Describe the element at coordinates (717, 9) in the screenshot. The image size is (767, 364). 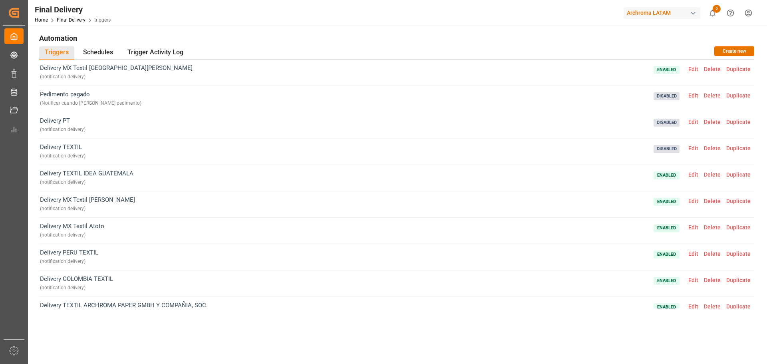
I see `span: 5` at that location.